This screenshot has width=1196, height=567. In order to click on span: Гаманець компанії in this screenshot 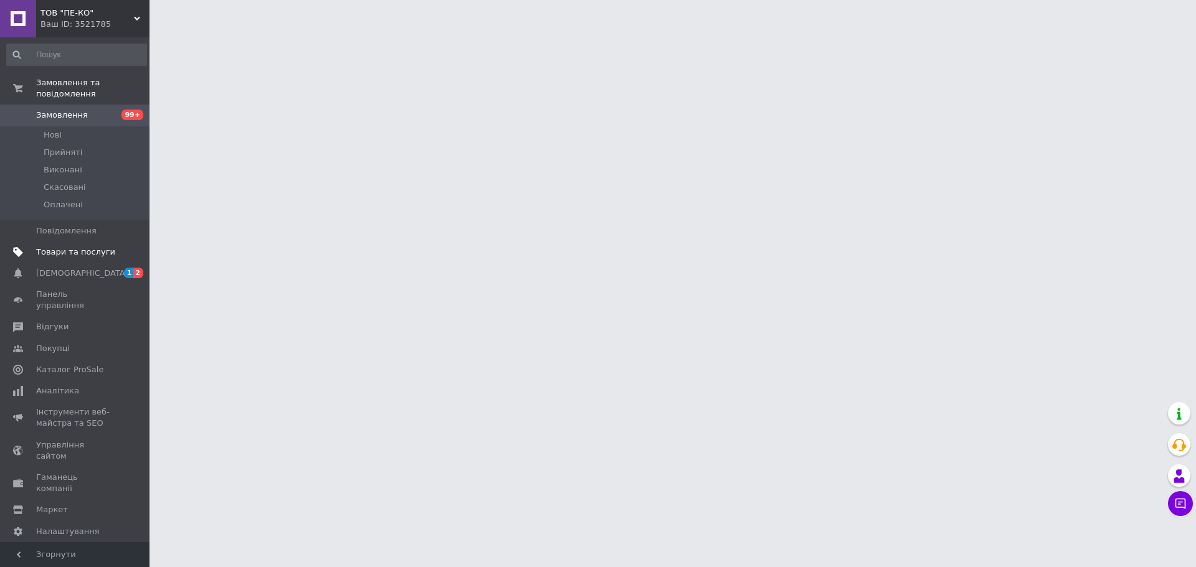, I will do `click(75, 483)`.